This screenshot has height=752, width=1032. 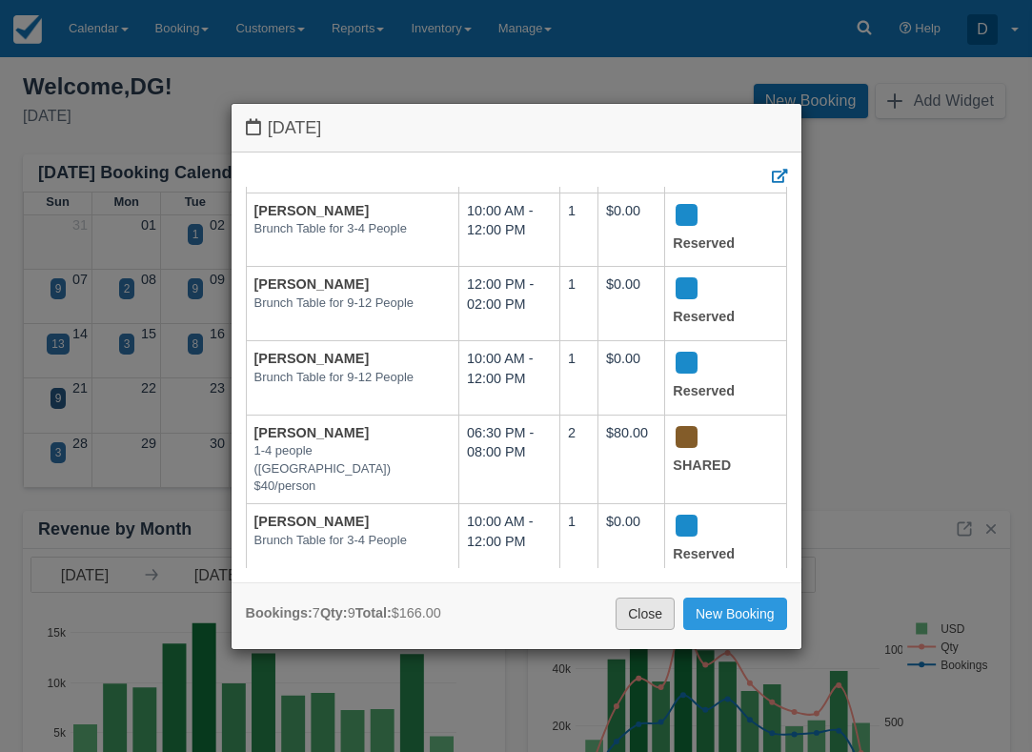 What do you see at coordinates (279, 613) in the screenshot?
I see `strong: Bookings:` at bounding box center [279, 613].